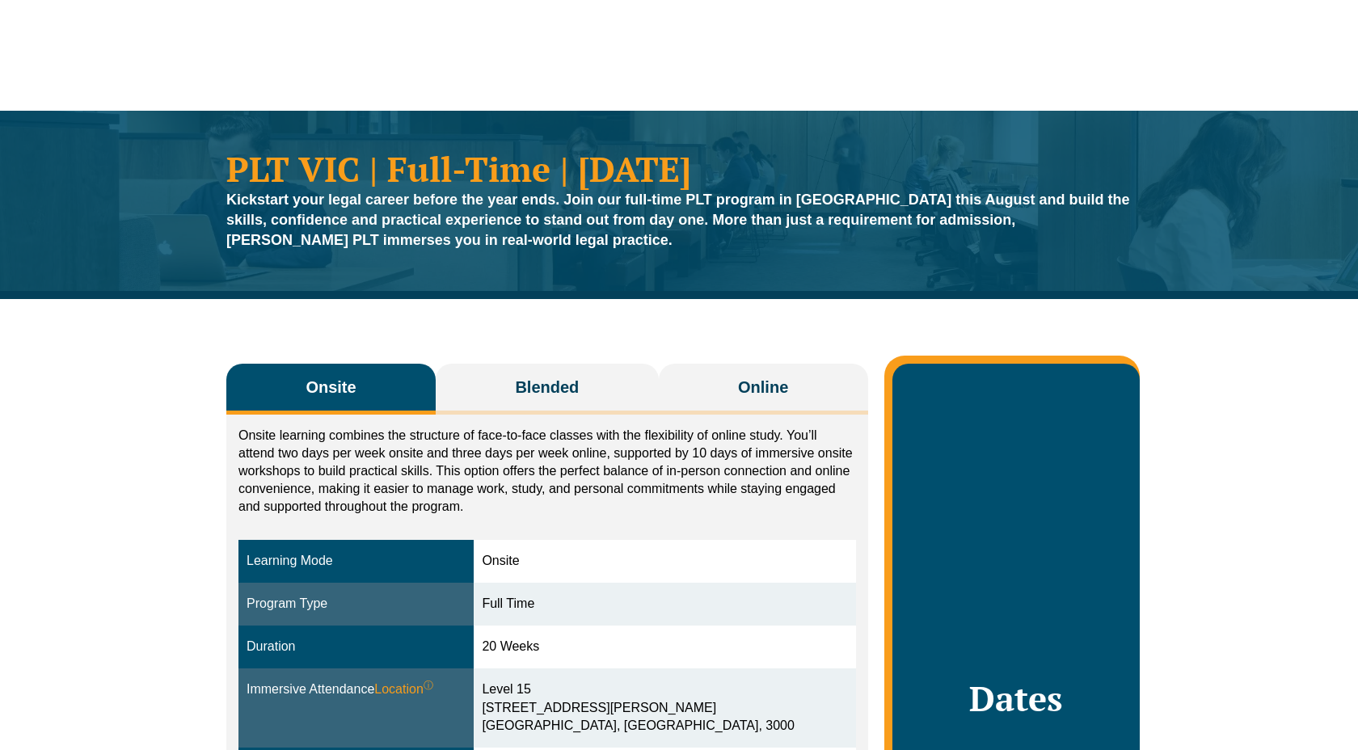 The height and width of the screenshot is (750, 1358). What do you see at coordinates (356, 647) in the screenshot?
I see `div: Duration` at bounding box center [356, 647].